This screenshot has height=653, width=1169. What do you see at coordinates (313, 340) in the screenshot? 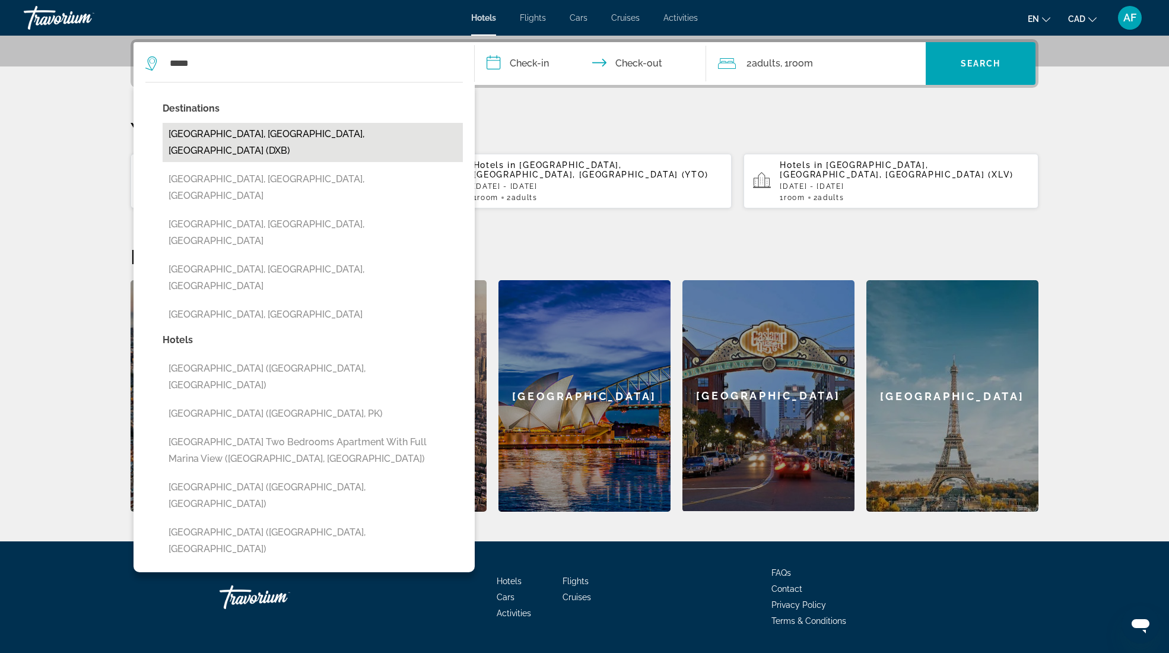
I see `p: Hotels` at bounding box center [313, 340].